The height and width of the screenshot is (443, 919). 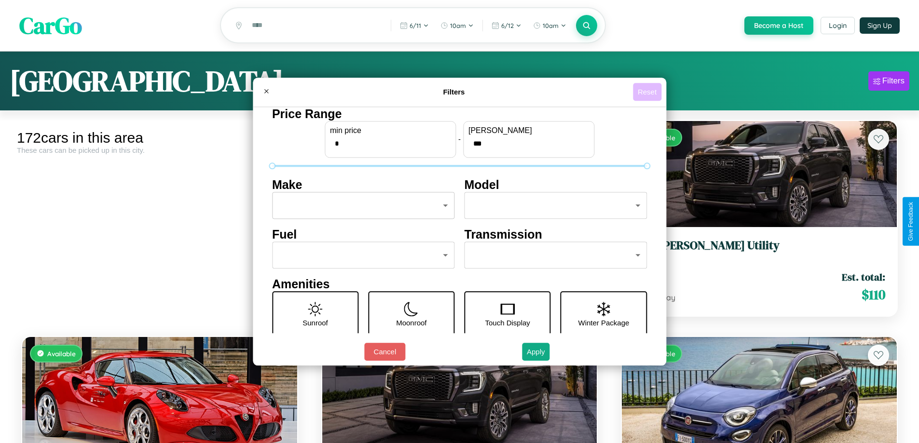 What do you see at coordinates (390, 131) in the screenshot?
I see `label: min price` at bounding box center [390, 131].